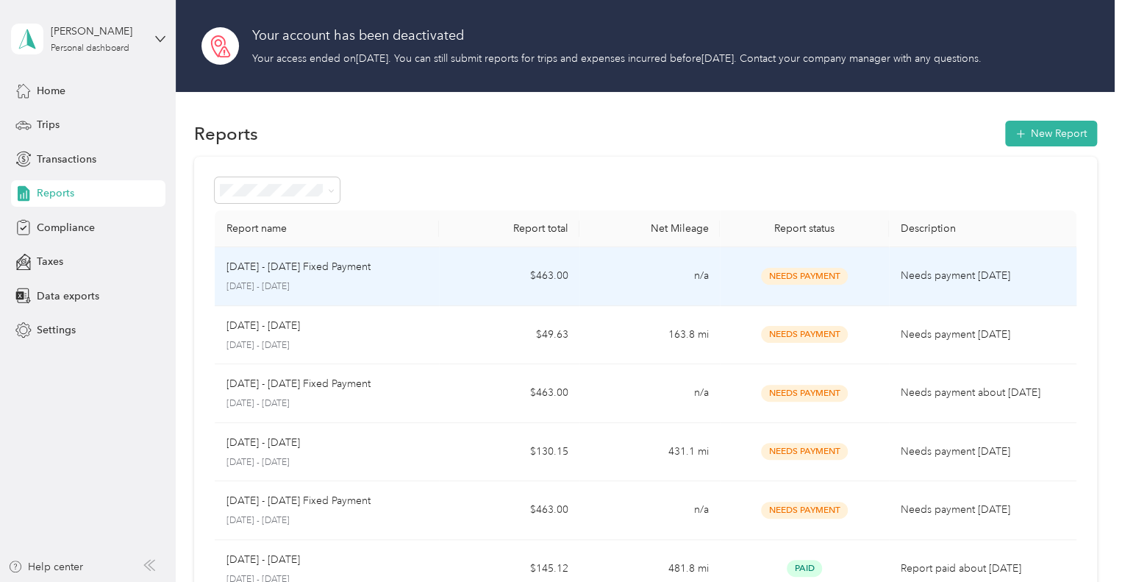 The height and width of the screenshot is (582, 1122). Describe the element at coordinates (649, 335) in the screenshot. I see `td: 163.8 mi` at that location.